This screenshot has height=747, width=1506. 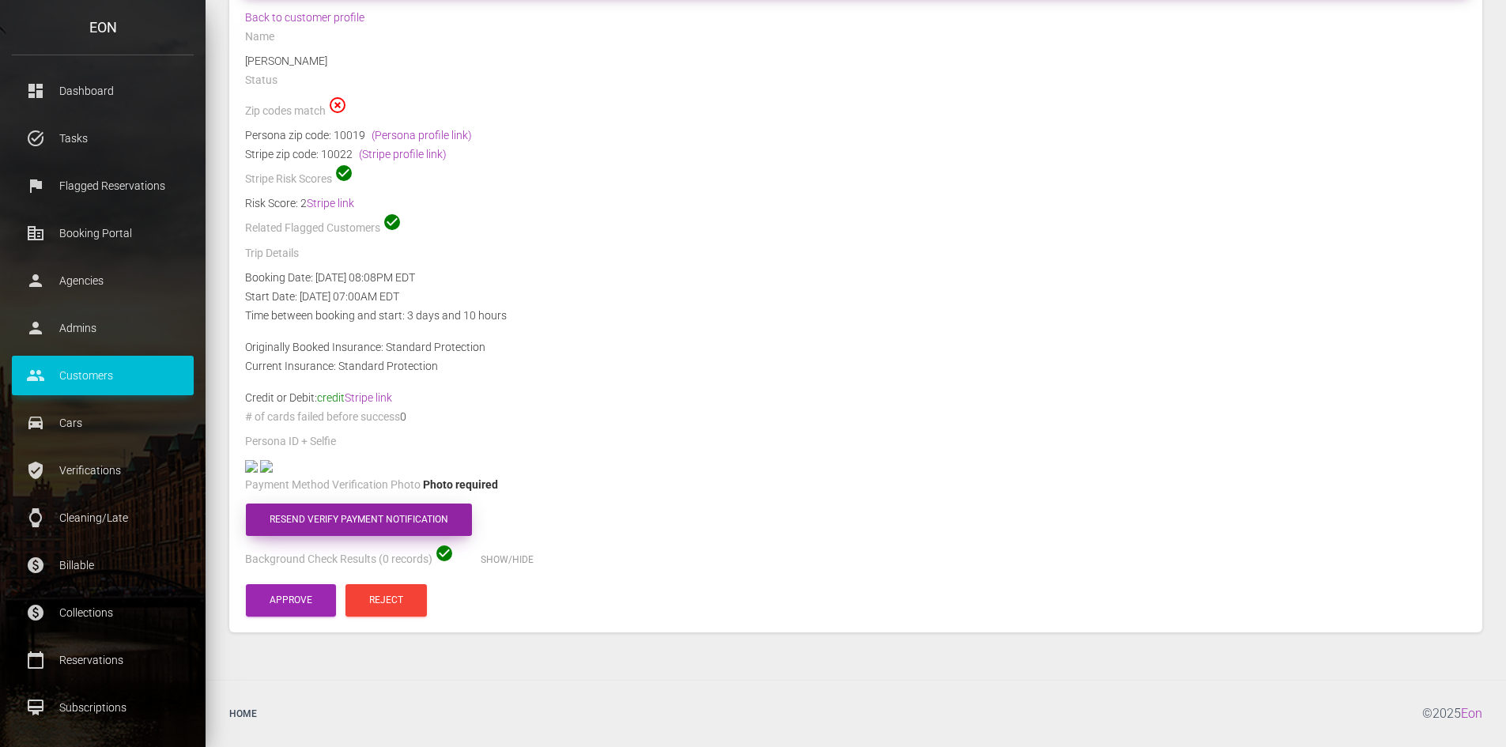 What do you see at coordinates (855, 315) in the screenshot?
I see `div: Time between booking and start: 3 days and 10 hours` at bounding box center [855, 315].